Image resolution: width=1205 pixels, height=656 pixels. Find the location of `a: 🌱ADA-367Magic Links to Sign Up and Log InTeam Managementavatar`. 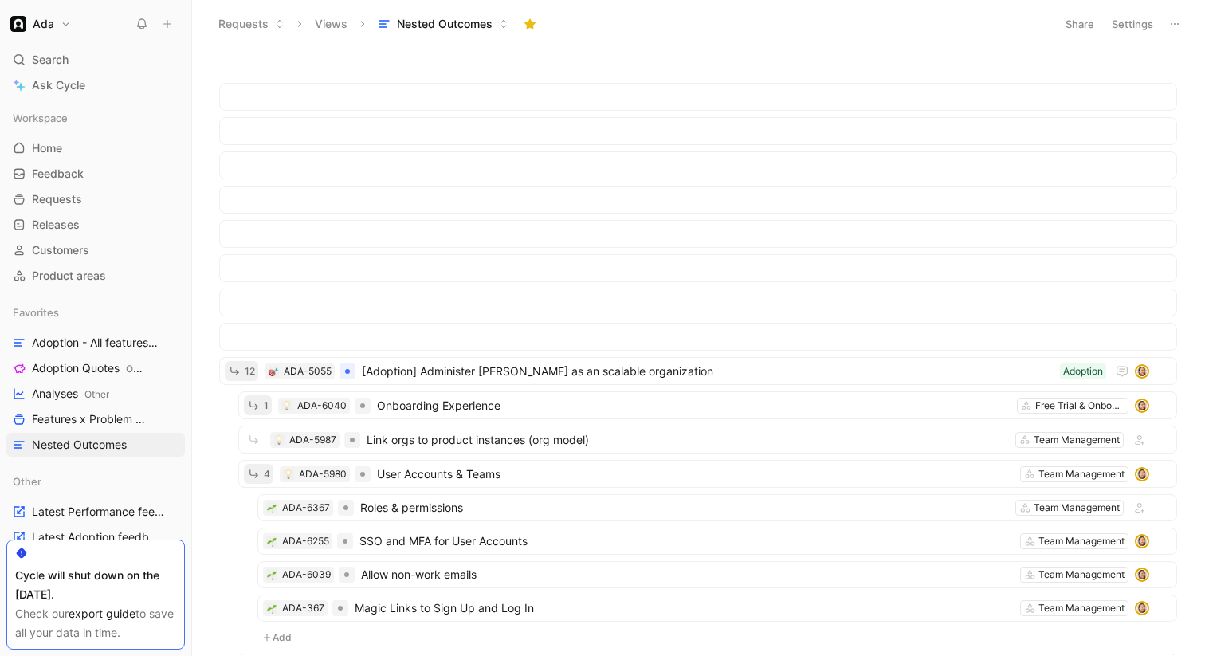

a: 🌱ADA-367Magic Links to Sign Up and Log InTeam Managementavatar is located at coordinates (717, 608).